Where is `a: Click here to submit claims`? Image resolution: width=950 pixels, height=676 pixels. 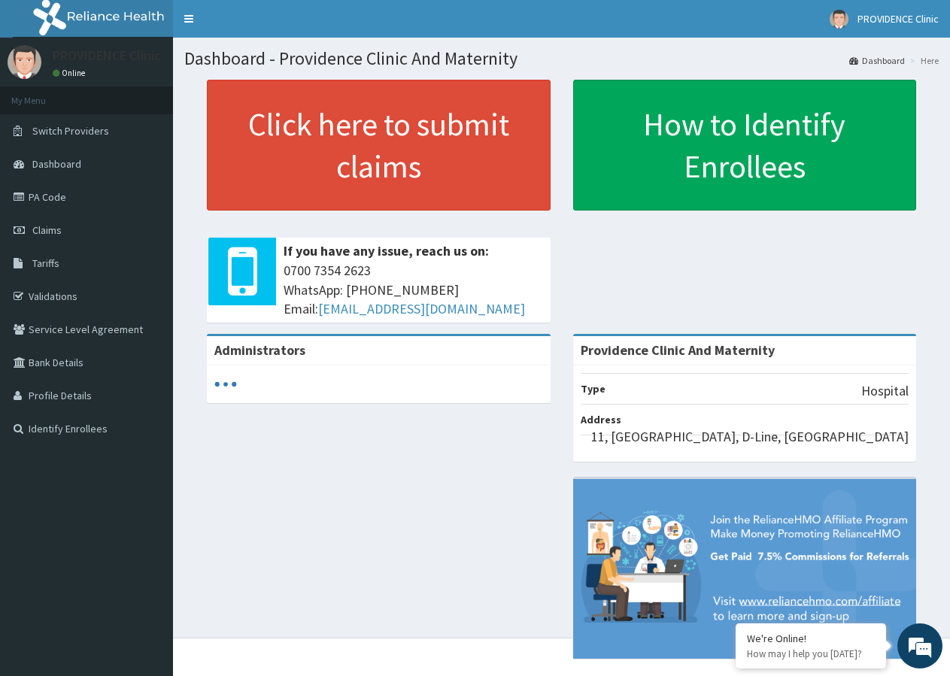 a: Click here to submit claims is located at coordinates (378, 145).